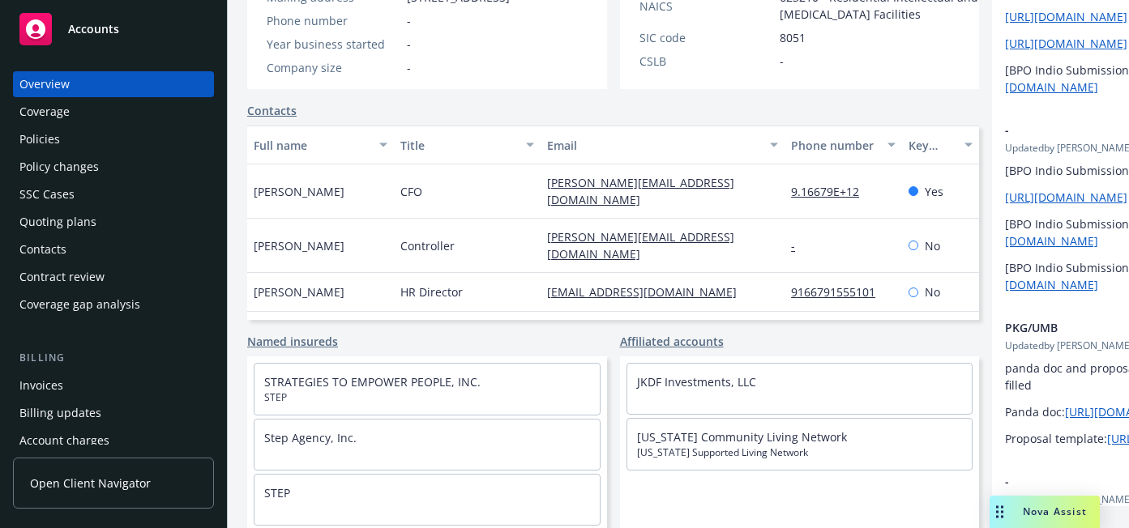 Image resolution: width=1129 pixels, height=528 pixels. Describe the element at coordinates (113, 139) in the screenshot. I see `a: Policies` at that location.